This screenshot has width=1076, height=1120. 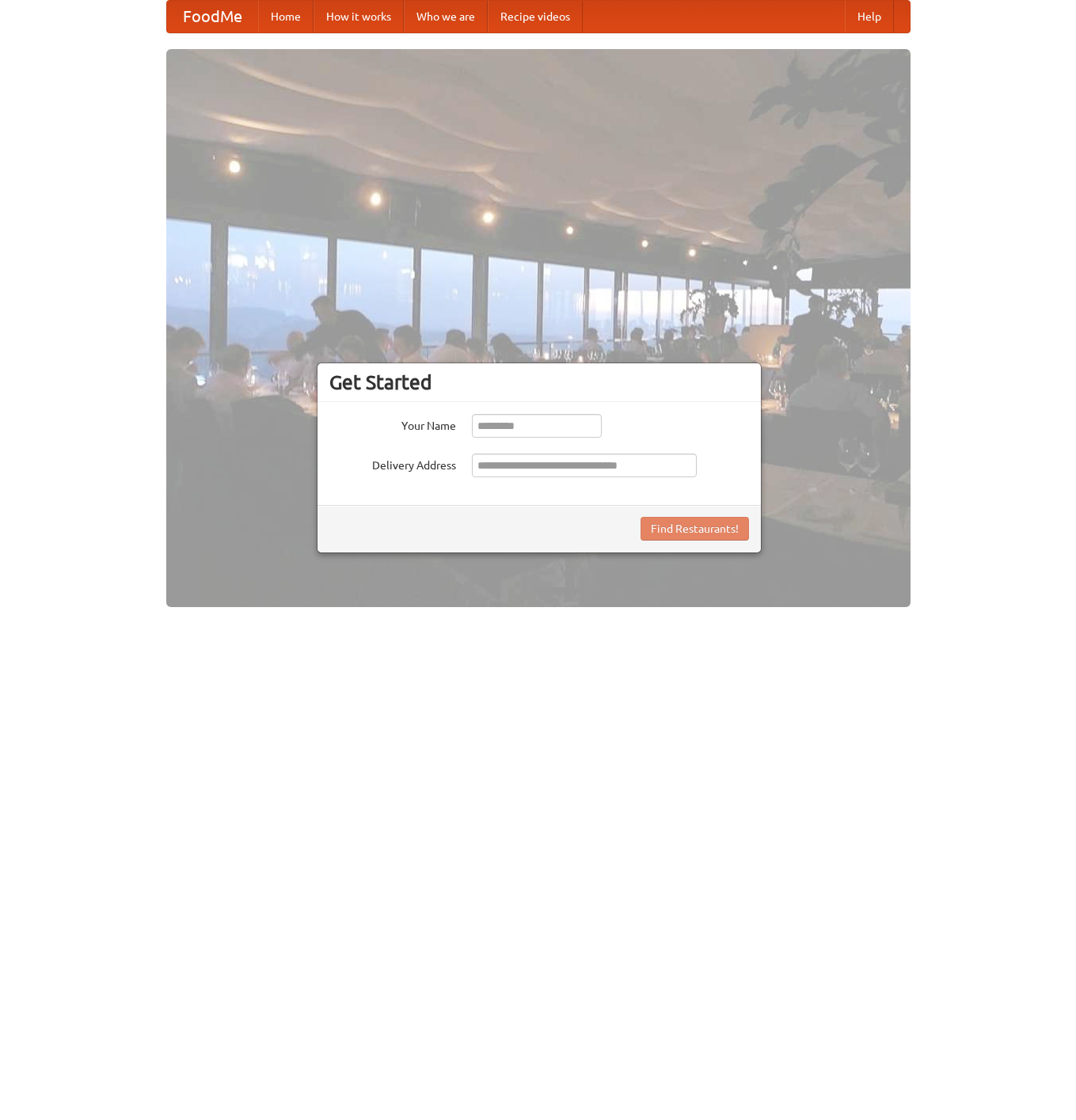 What do you see at coordinates (393, 424) in the screenshot?
I see `label: Your Name` at bounding box center [393, 424].